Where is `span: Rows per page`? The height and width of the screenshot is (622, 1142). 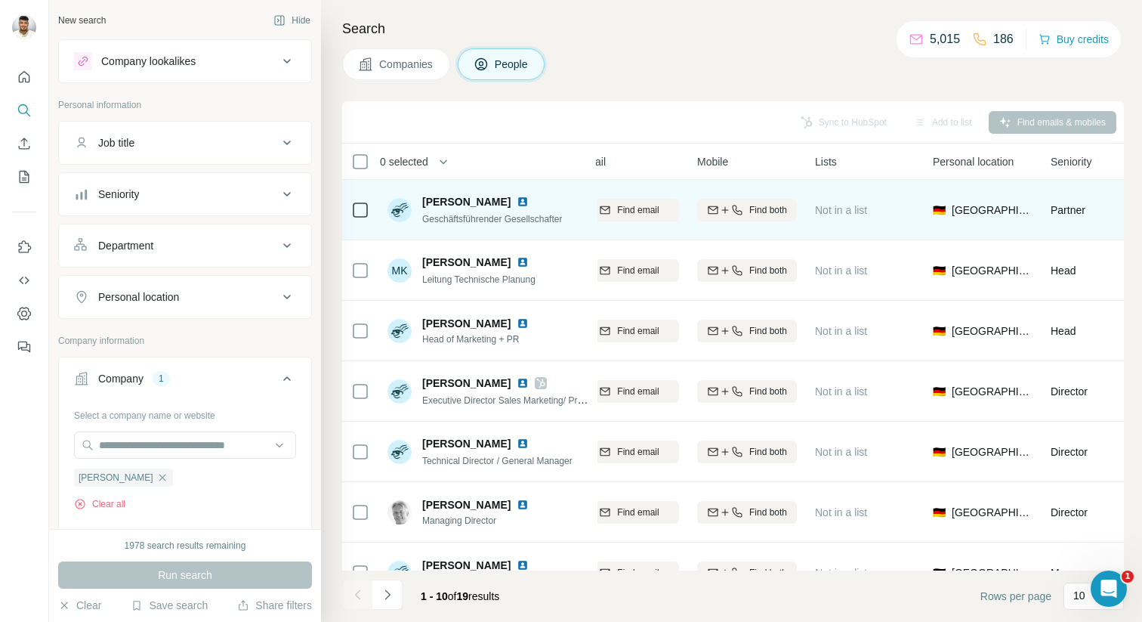 span: Rows per page is located at coordinates (1016, 596).